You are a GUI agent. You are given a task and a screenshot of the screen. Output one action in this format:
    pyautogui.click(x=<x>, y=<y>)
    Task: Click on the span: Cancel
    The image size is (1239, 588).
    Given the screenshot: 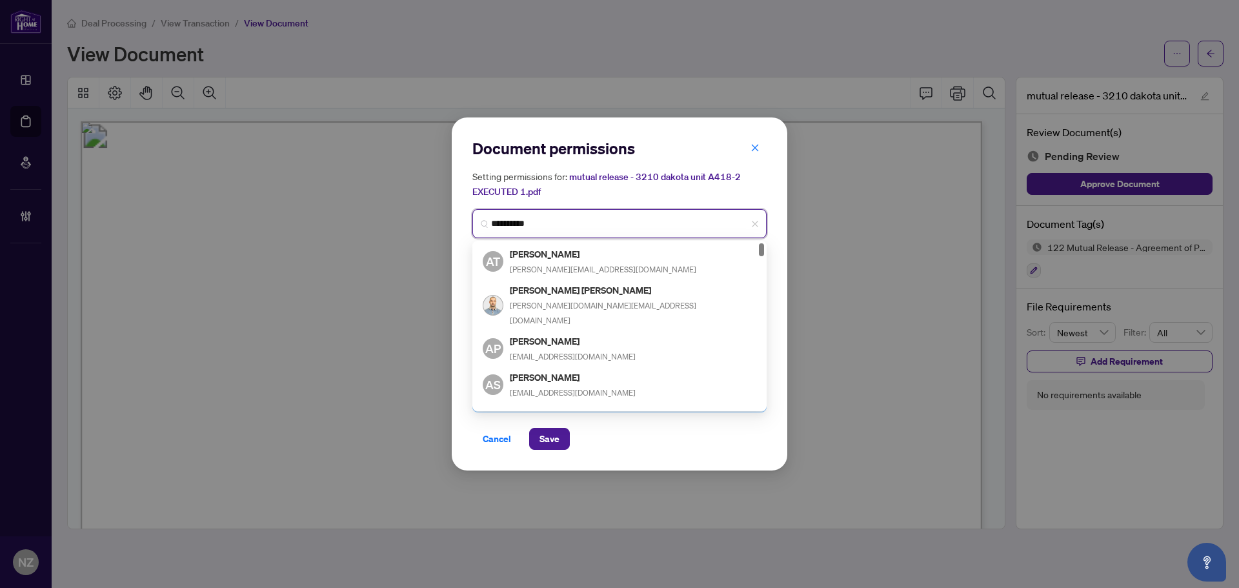 What is the action you would take?
    pyautogui.click(x=497, y=439)
    